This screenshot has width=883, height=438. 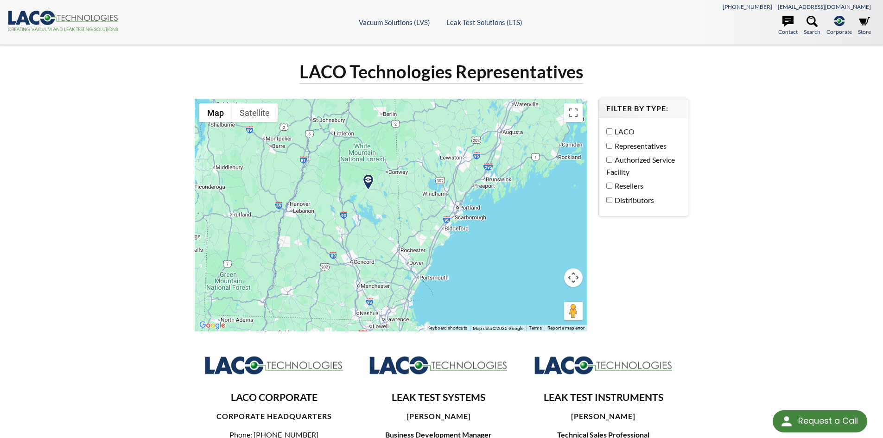 What do you see at coordinates (448, 328) in the screenshot?
I see `button: Keyboard shortcuts` at bounding box center [448, 328].